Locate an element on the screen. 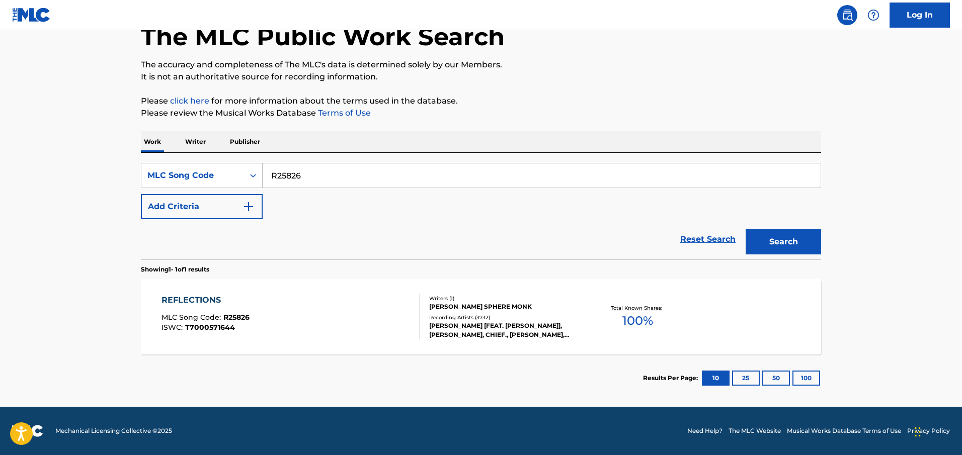 The image size is (962, 455). img: 9d2ae6d4665cec9f34b9.svg is located at coordinates (249, 207).